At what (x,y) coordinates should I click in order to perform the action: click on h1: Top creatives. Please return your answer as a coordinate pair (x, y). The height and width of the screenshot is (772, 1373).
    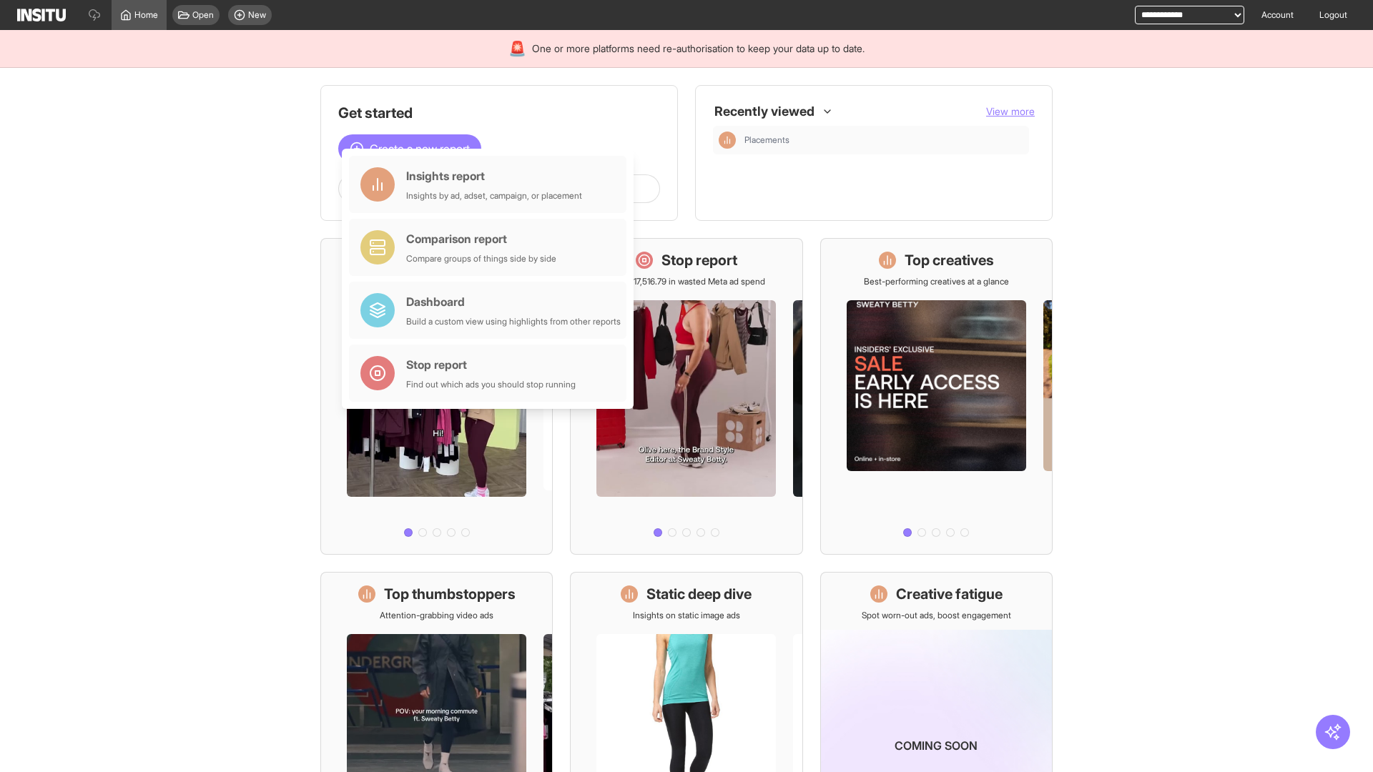
    Looking at the image, I should click on (949, 260).